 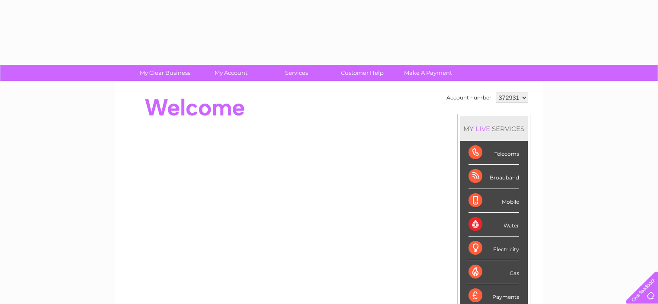 I want to click on div: Telecoms, so click(x=494, y=153).